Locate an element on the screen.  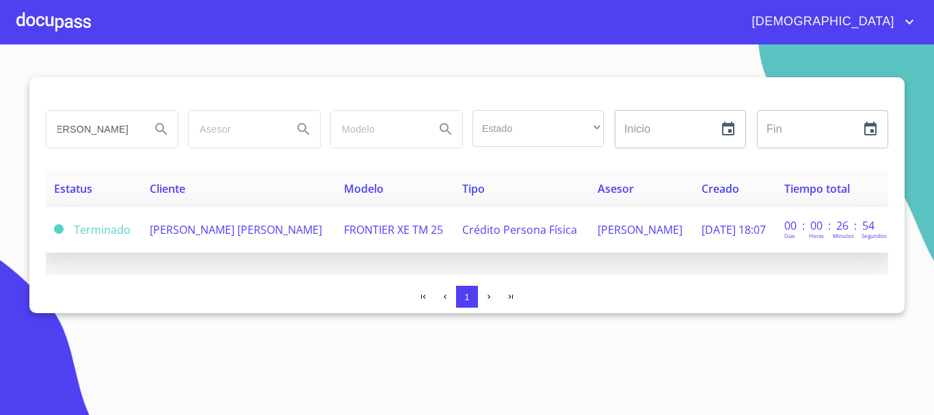
span: Tiempo total is located at coordinates (817, 189).